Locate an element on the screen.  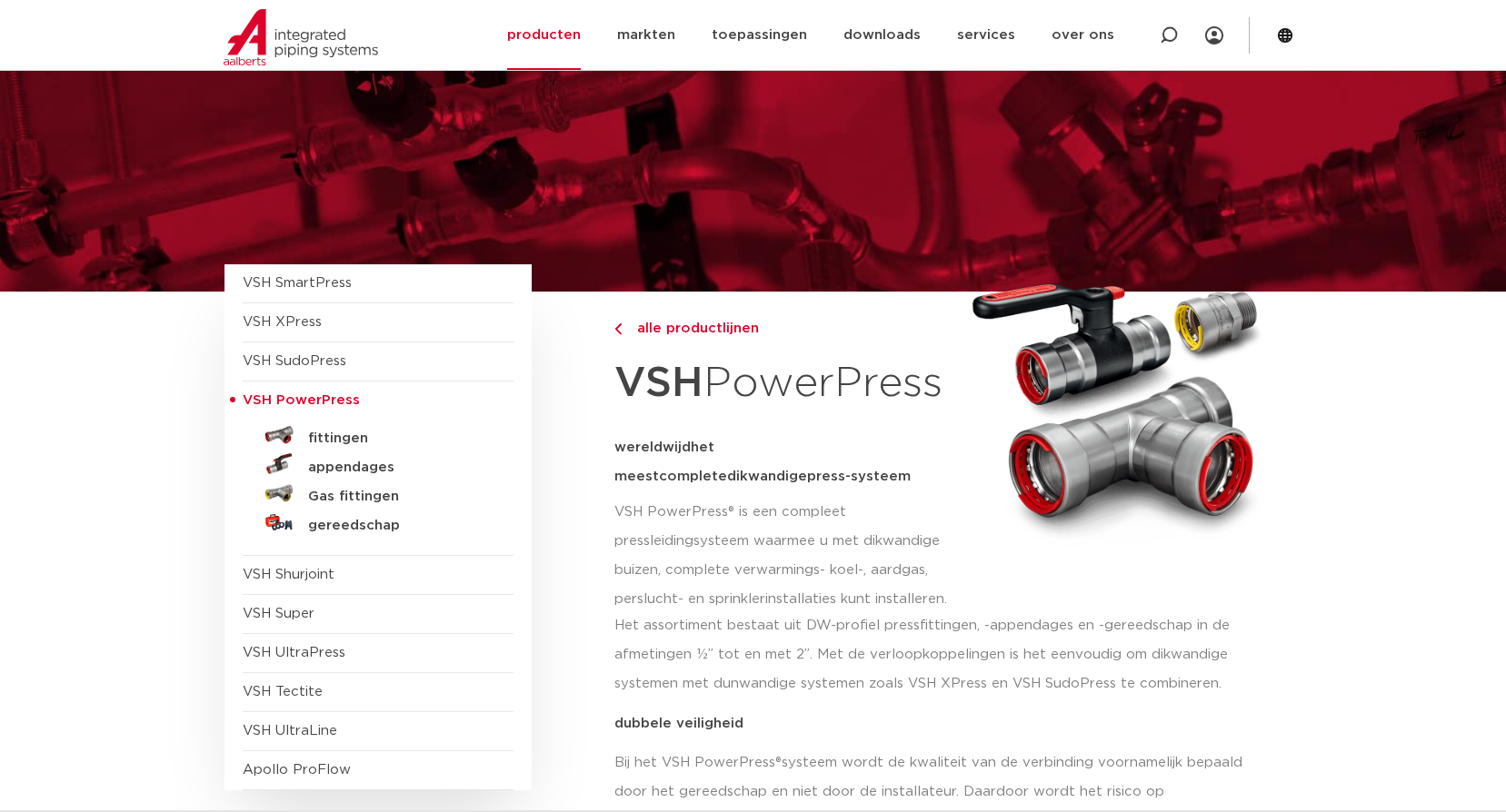
h5: fittingen is located at coordinates (398, 438).